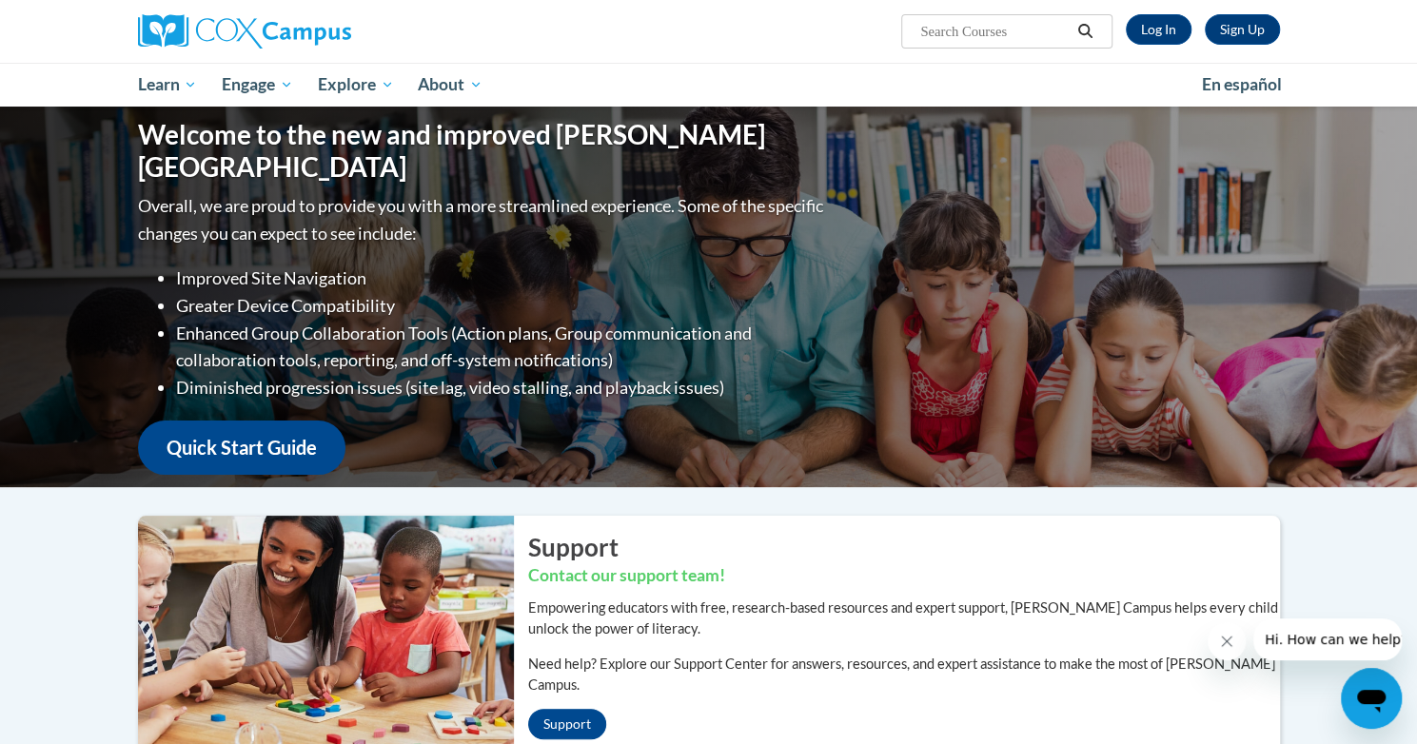 The image size is (1417, 744). I want to click on a: En español, so click(1242, 85).